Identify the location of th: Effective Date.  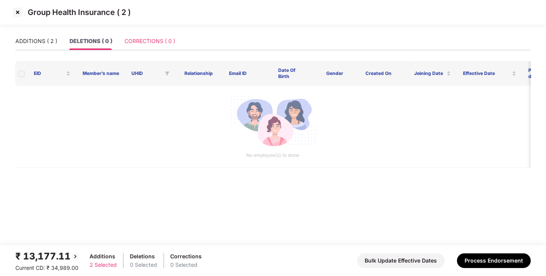
(489, 73).